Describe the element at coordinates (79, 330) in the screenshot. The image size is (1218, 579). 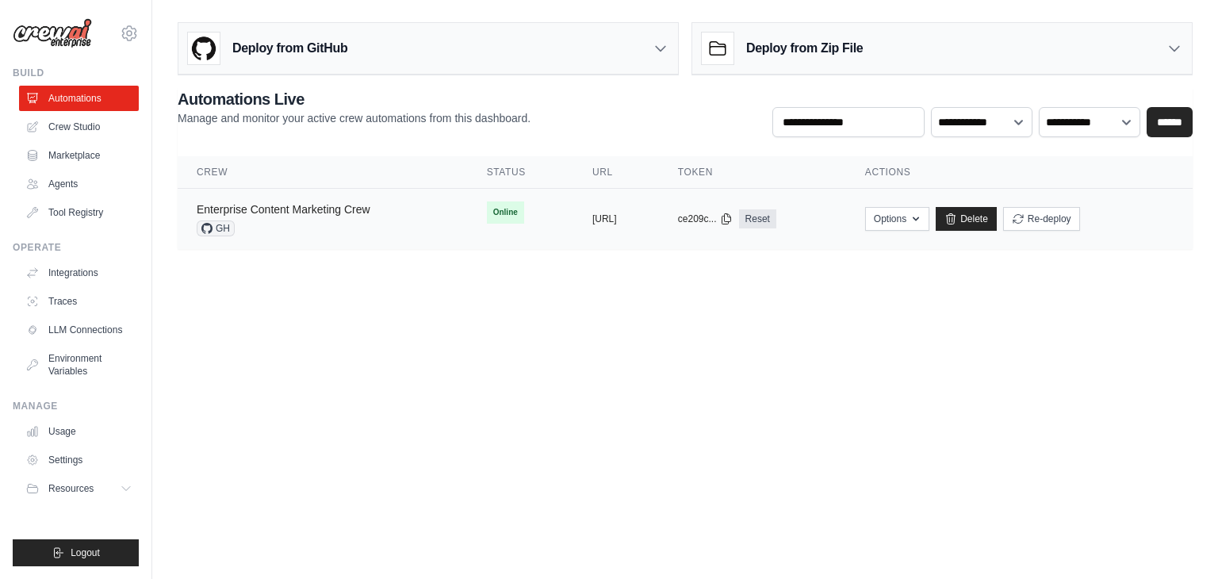
I see `a: LLM Connections` at that location.